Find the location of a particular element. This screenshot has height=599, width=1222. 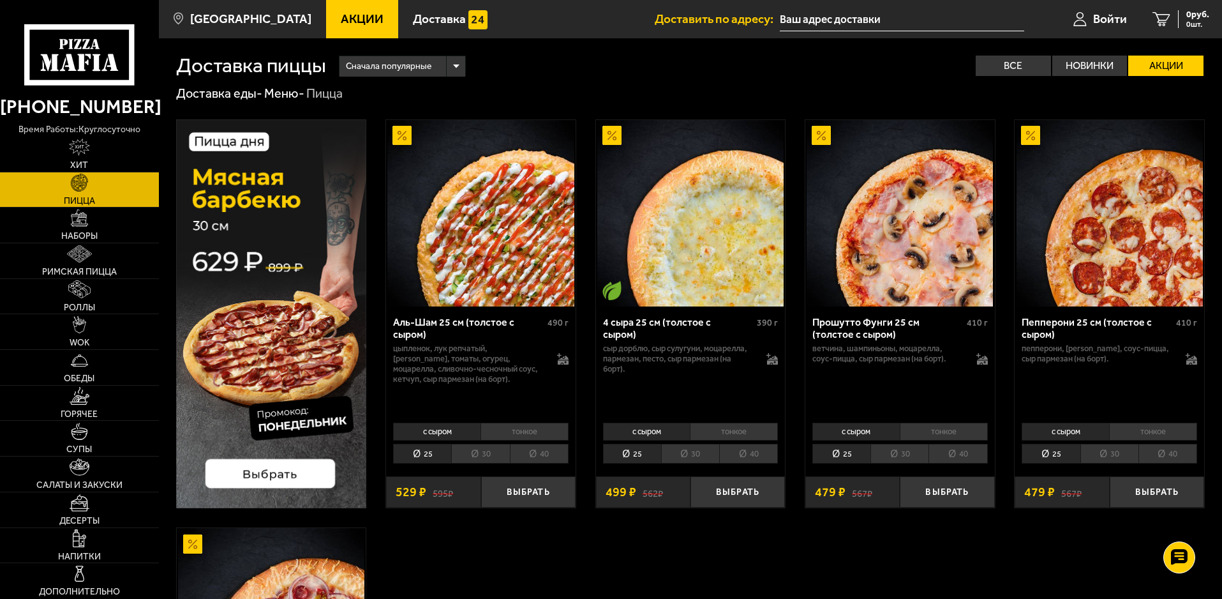

span: Горячее is located at coordinates (79, 414).